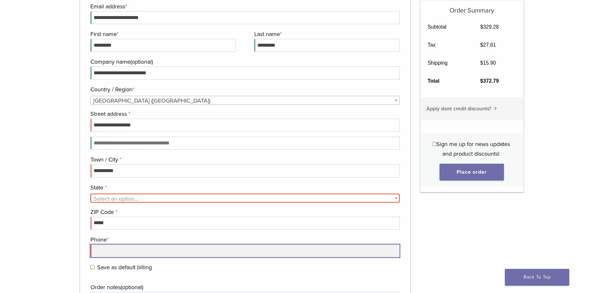  Describe the element at coordinates (447, 27) in the screenshot. I see `th: Subtotal` at that location.